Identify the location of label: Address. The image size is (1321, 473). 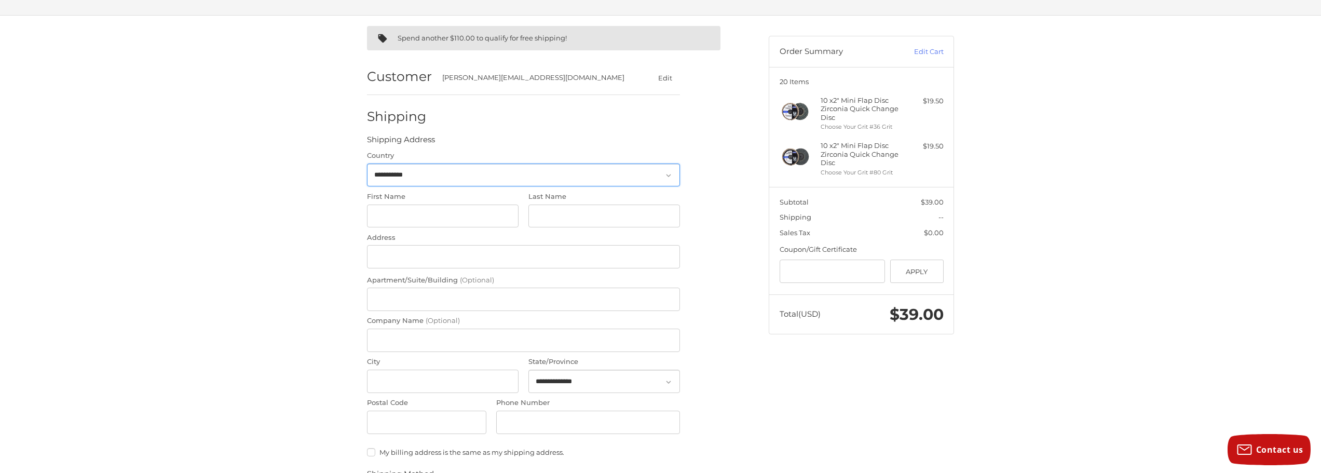
(523, 238).